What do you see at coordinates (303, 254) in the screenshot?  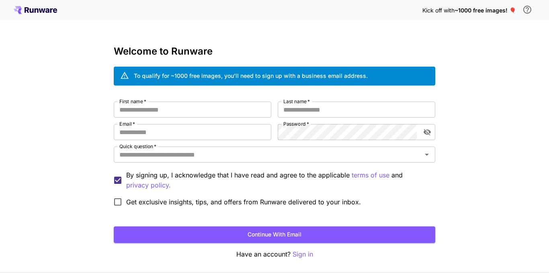 I see `p: Sign in` at bounding box center [303, 254].